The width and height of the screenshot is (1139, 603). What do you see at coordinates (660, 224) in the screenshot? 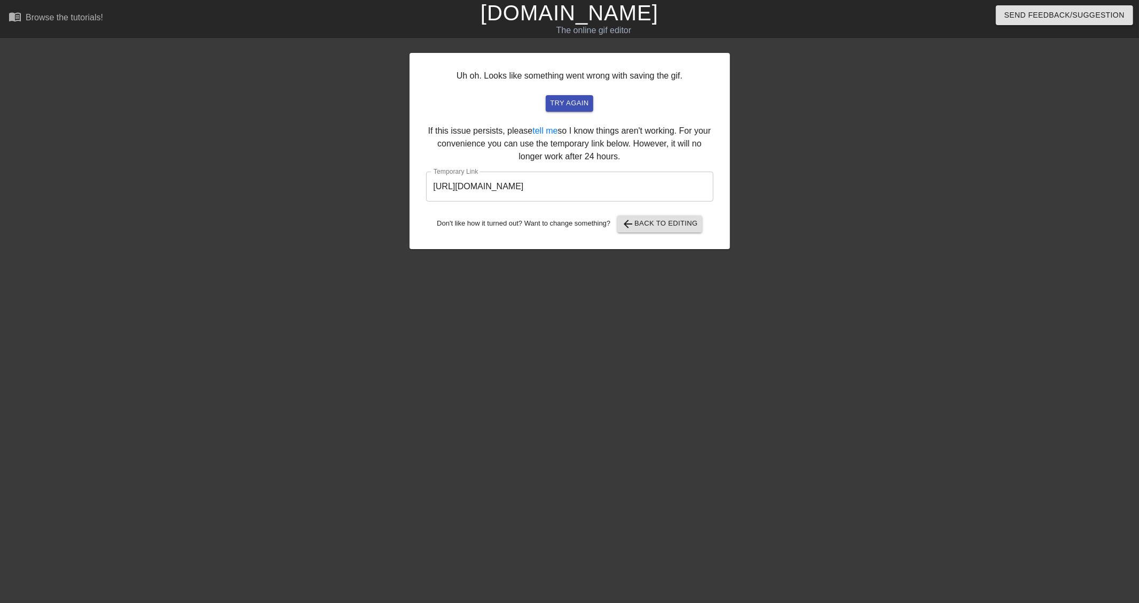
I see `span: Back to Editing` at bounding box center [660, 224].